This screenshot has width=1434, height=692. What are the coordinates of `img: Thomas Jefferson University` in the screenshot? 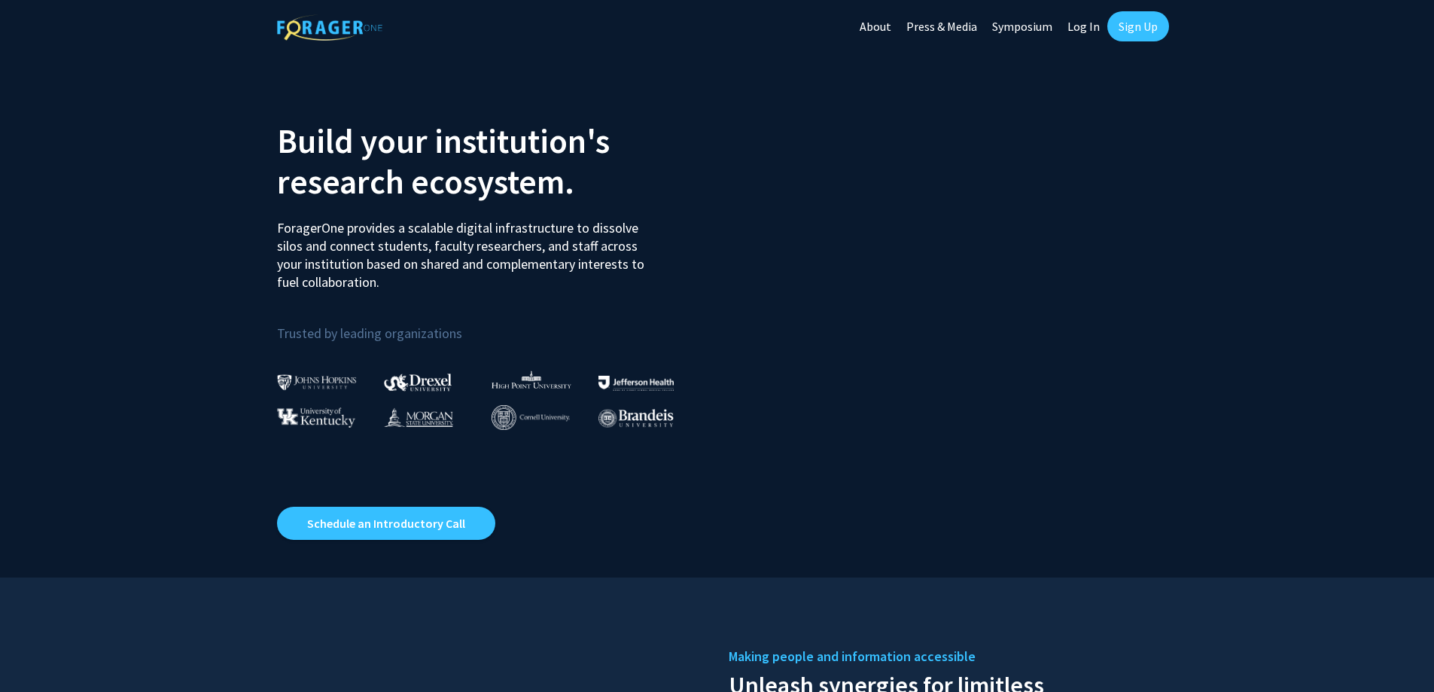 It's located at (636, 382).